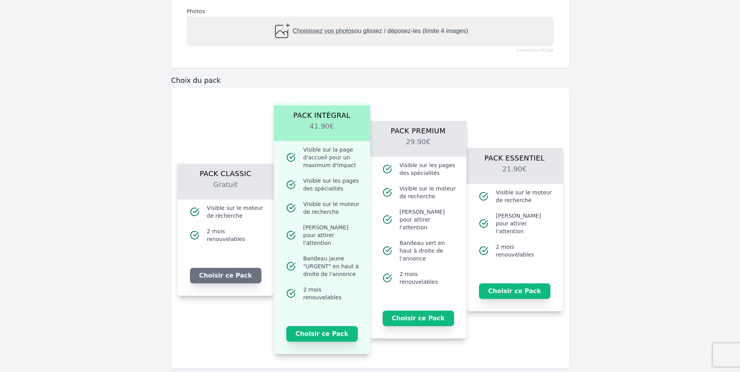 Image resolution: width=740 pixels, height=372 pixels. What do you see at coordinates (370, 11) in the screenshot?
I see `label: Photos` at bounding box center [370, 11].